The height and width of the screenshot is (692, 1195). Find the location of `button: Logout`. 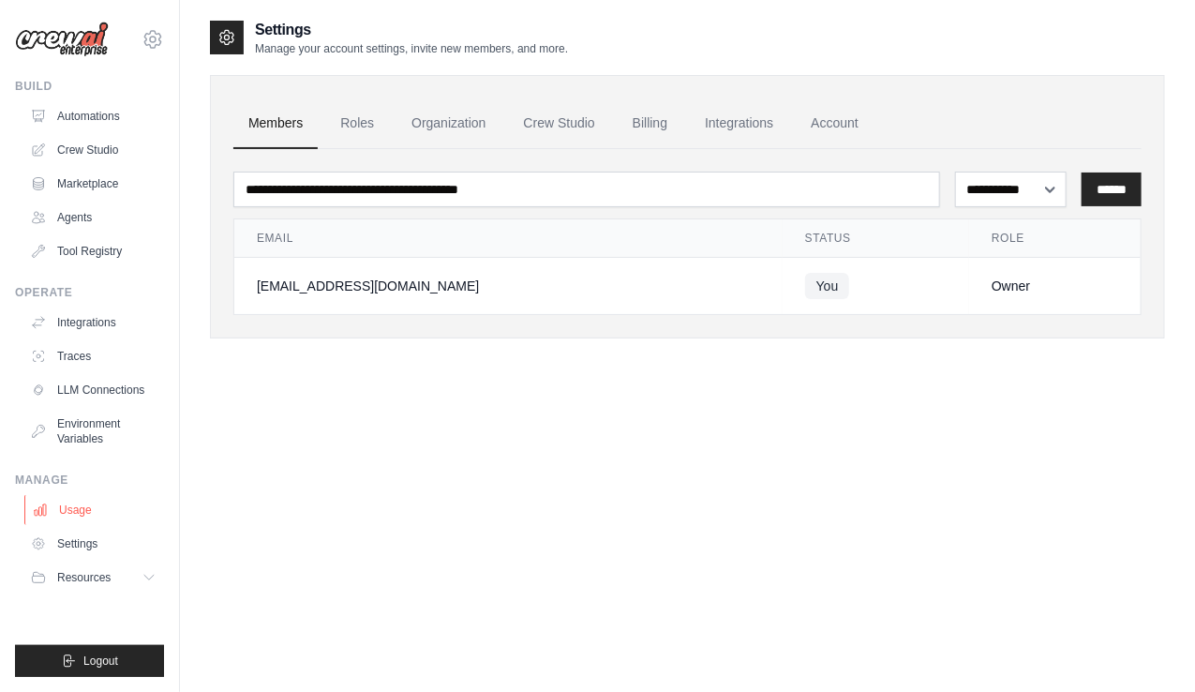

button: Logout is located at coordinates (89, 661).